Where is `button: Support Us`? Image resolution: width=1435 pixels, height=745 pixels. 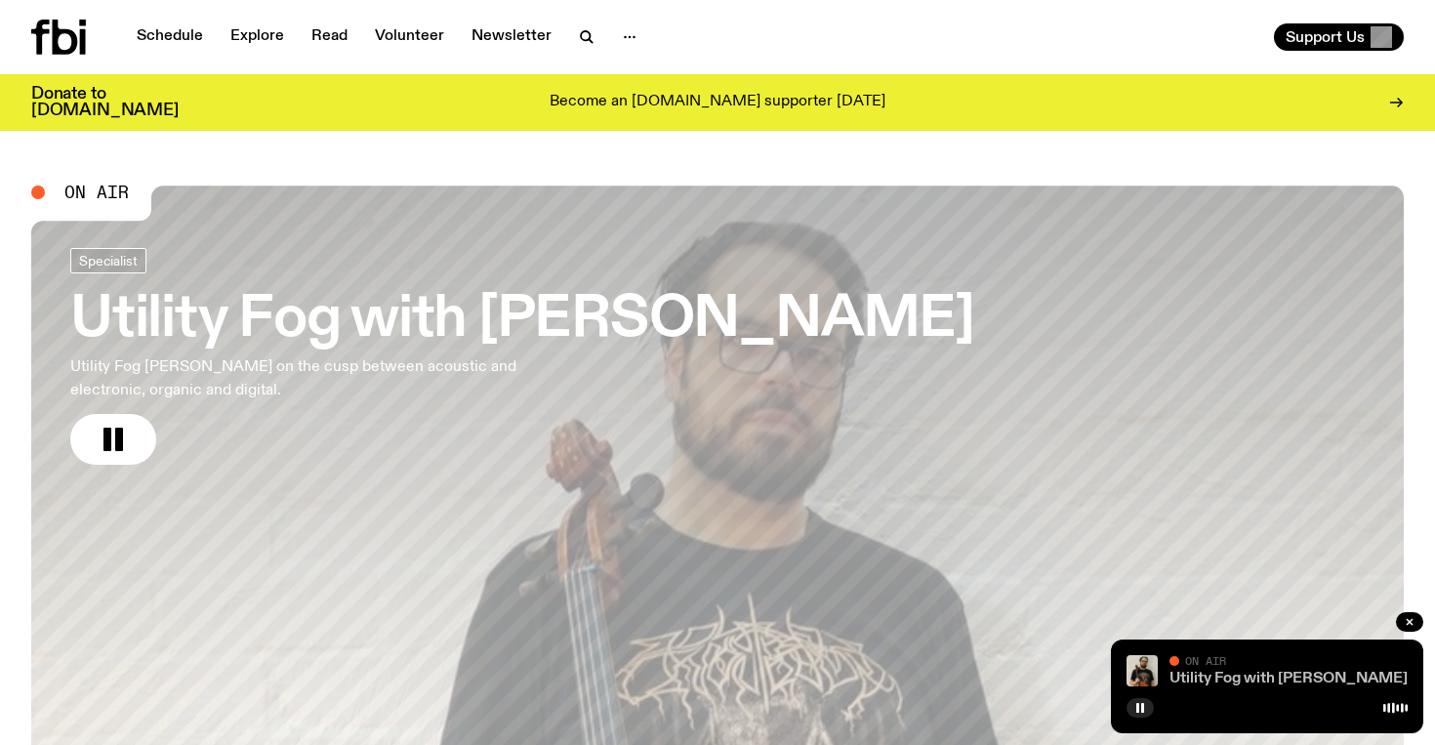 button: Support Us is located at coordinates (1338, 37).